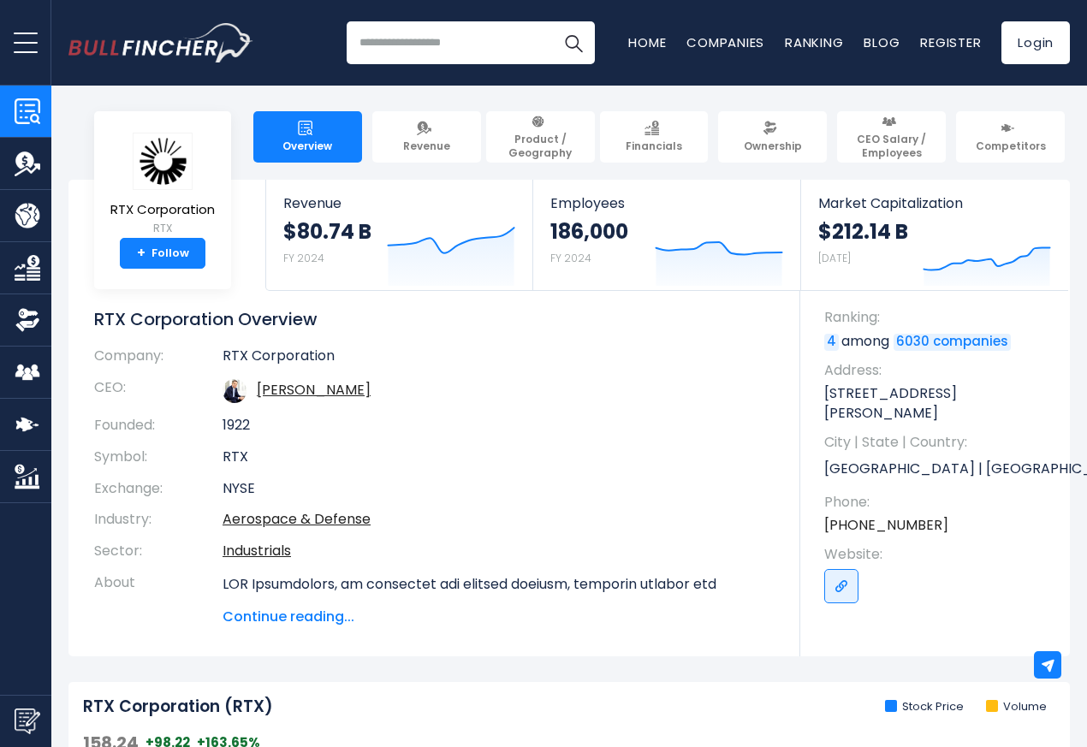 The width and height of the screenshot is (1087, 747). What do you see at coordinates (647, 42) in the screenshot?
I see `a: Home` at bounding box center [647, 42].